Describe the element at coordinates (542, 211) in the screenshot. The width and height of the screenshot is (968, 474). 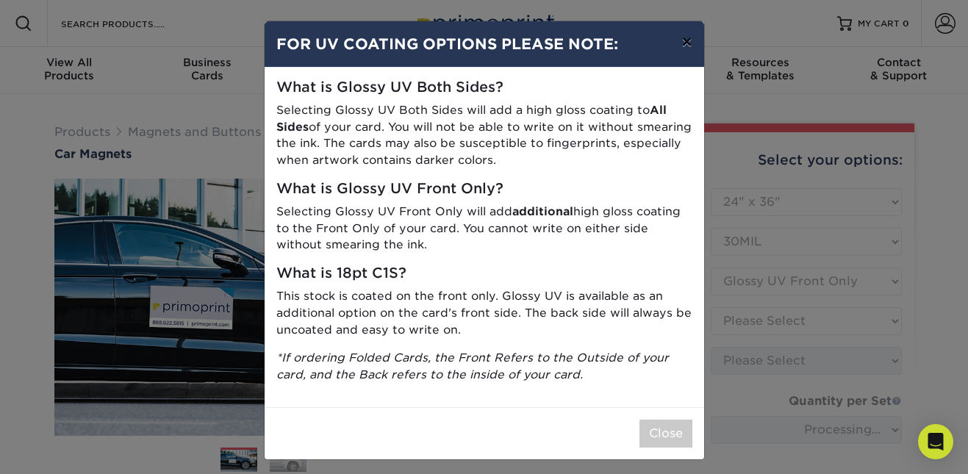
I see `strong: additional` at that location.